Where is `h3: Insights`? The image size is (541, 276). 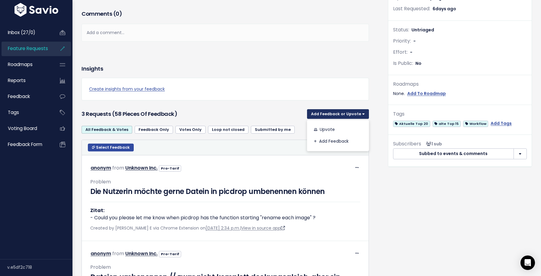 h3: Insights is located at coordinates (92, 69).